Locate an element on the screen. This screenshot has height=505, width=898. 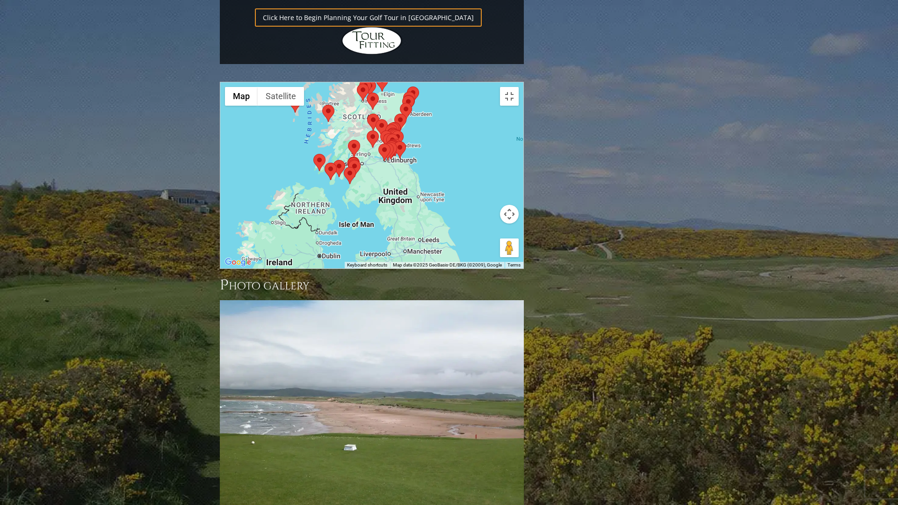
button: Toggle fullscreen view is located at coordinates (509, 96).